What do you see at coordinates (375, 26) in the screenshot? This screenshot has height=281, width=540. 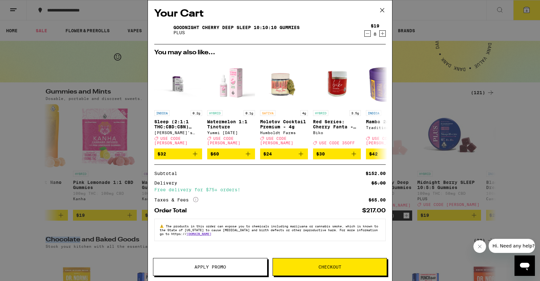 I see `div: $19` at bounding box center [375, 26].